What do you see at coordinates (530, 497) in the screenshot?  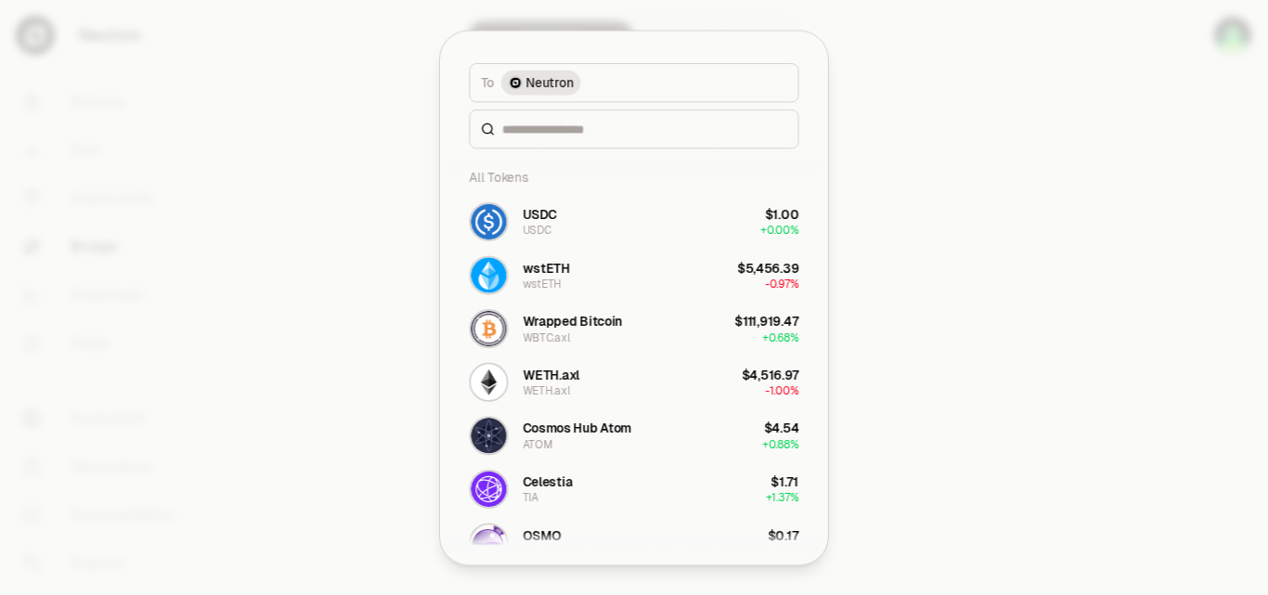 I see `div: TIA` at bounding box center [530, 497].